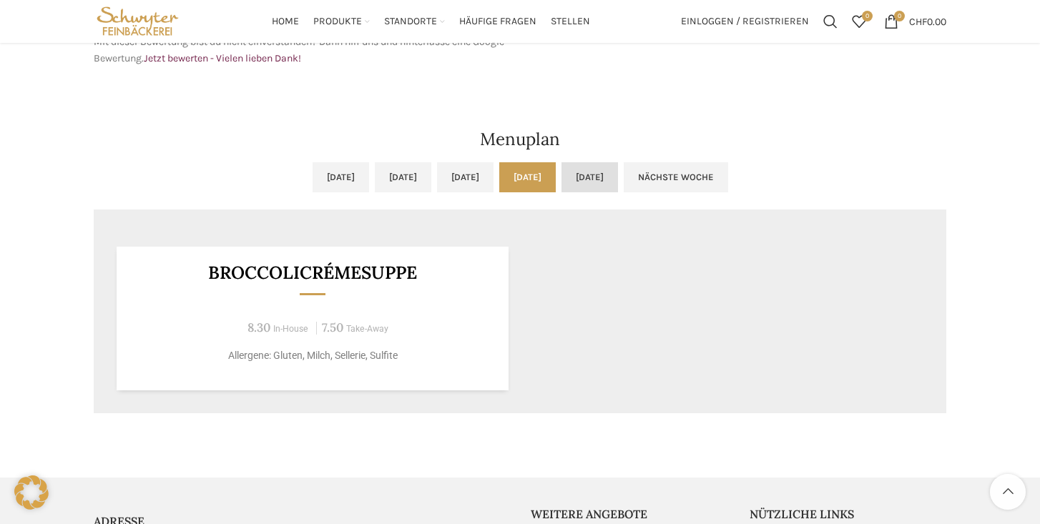 The width and height of the screenshot is (1040, 524). I want to click on span: Einloggen / Registrieren, so click(744, 21).